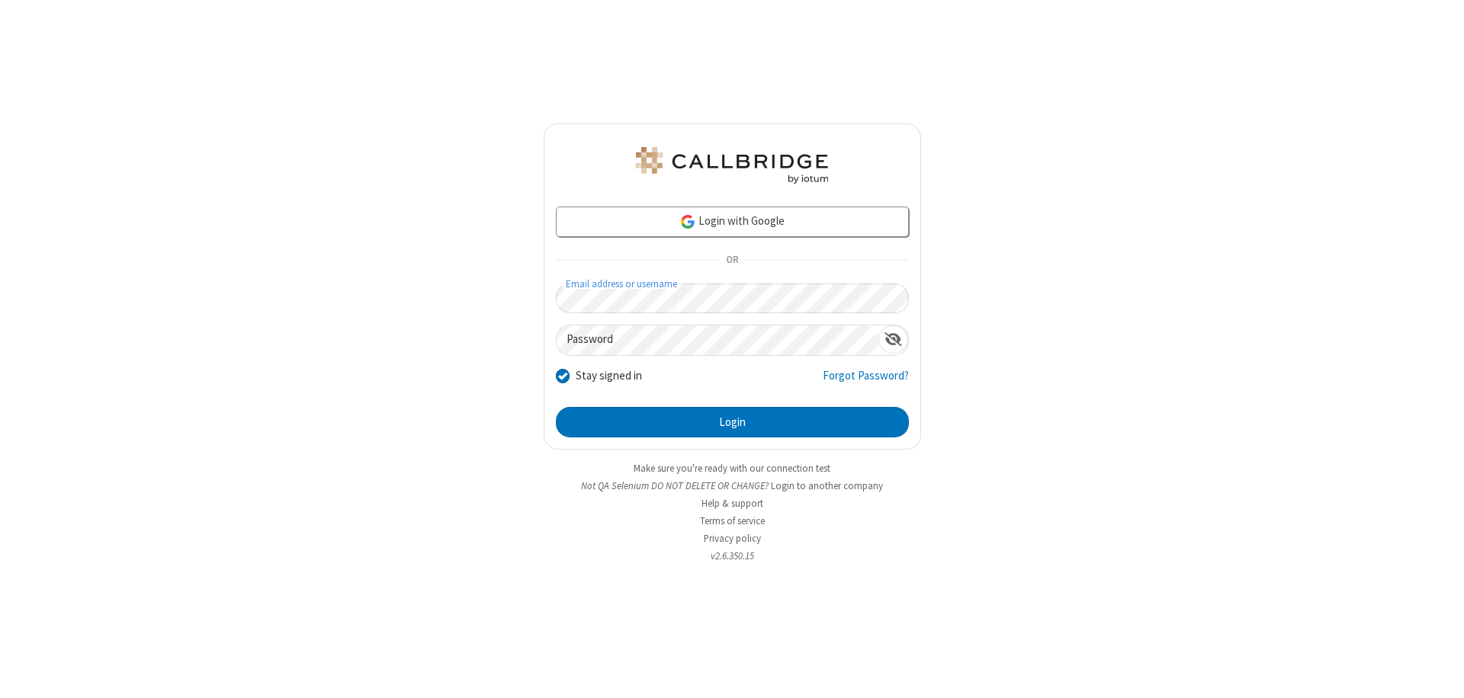  I want to click on div: Show password, so click(893, 339).